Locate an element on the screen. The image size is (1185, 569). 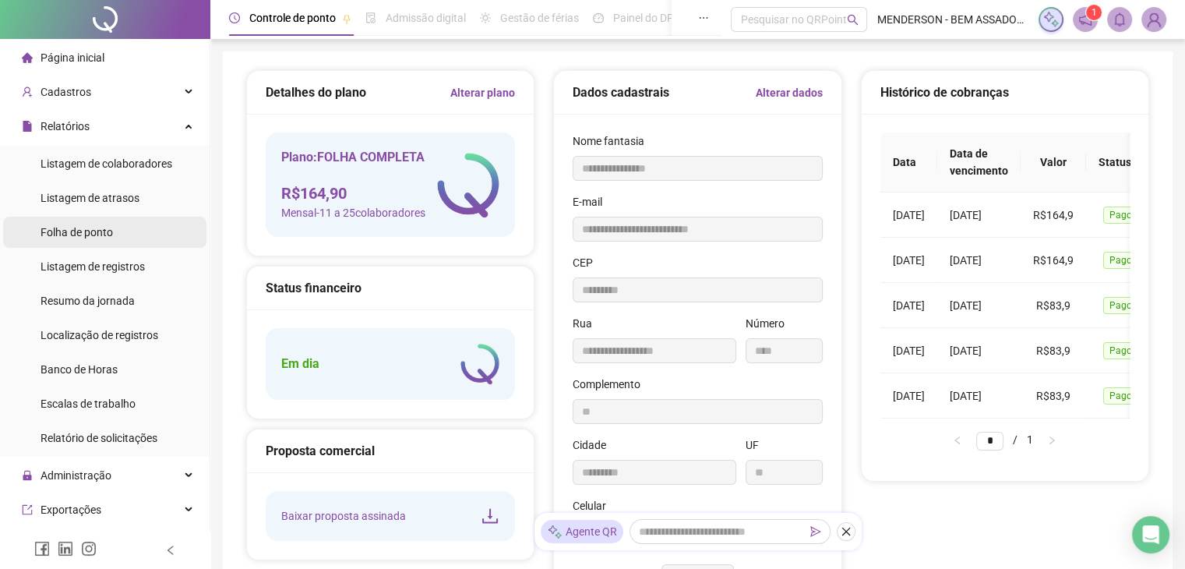
th: Data is located at coordinates (908, 162).